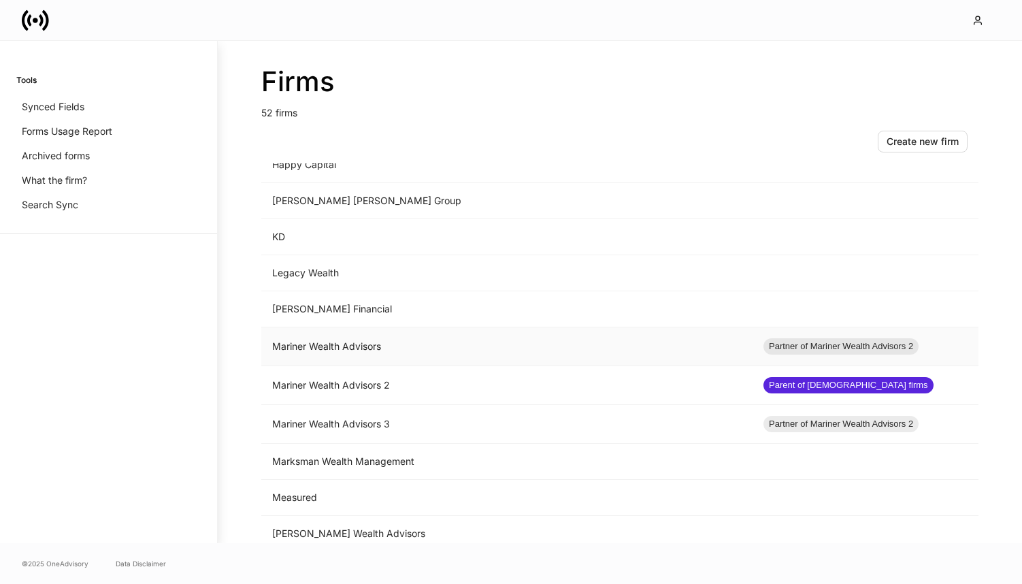 The image size is (1022, 584). What do you see at coordinates (507, 385) in the screenshot?
I see `td: Mariner Wealth Advisors 2` at bounding box center [507, 385].